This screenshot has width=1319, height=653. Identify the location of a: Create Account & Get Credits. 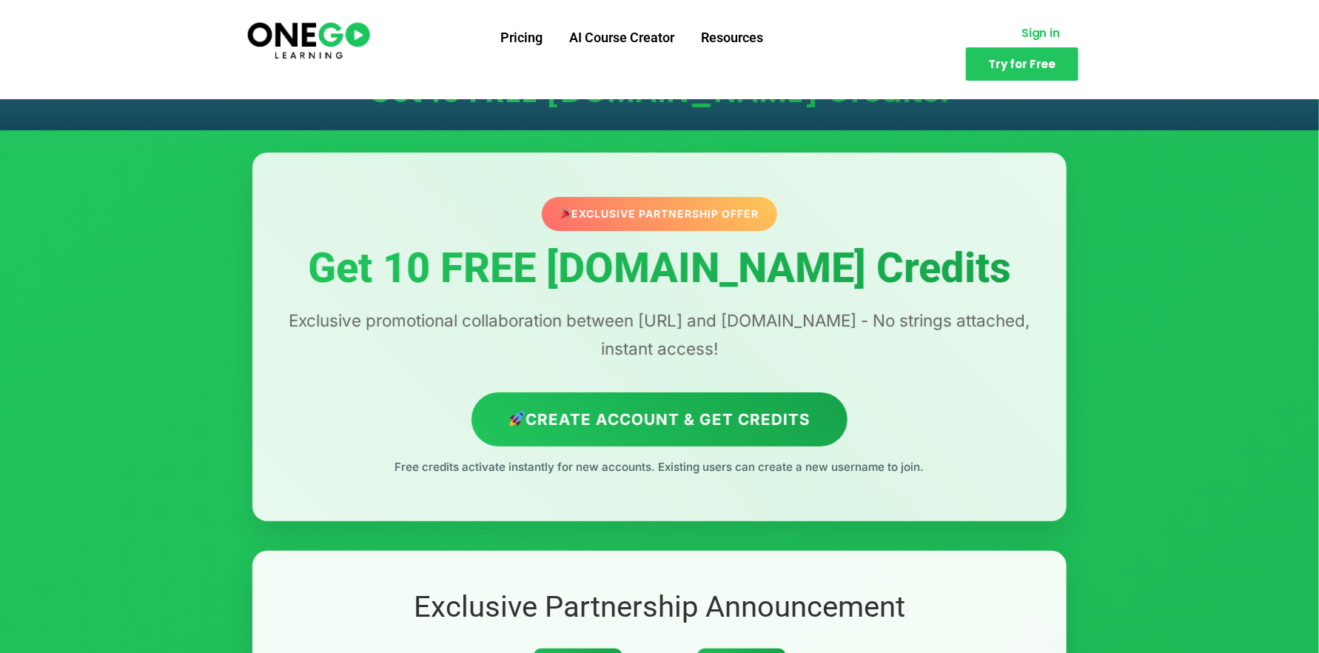
(659, 419).